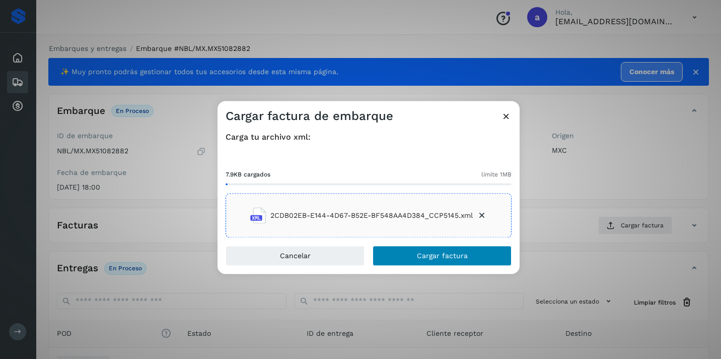 This screenshot has width=721, height=359. What do you see at coordinates (442, 256) in the screenshot?
I see `button: Cargar factura` at bounding box center [442, 256].